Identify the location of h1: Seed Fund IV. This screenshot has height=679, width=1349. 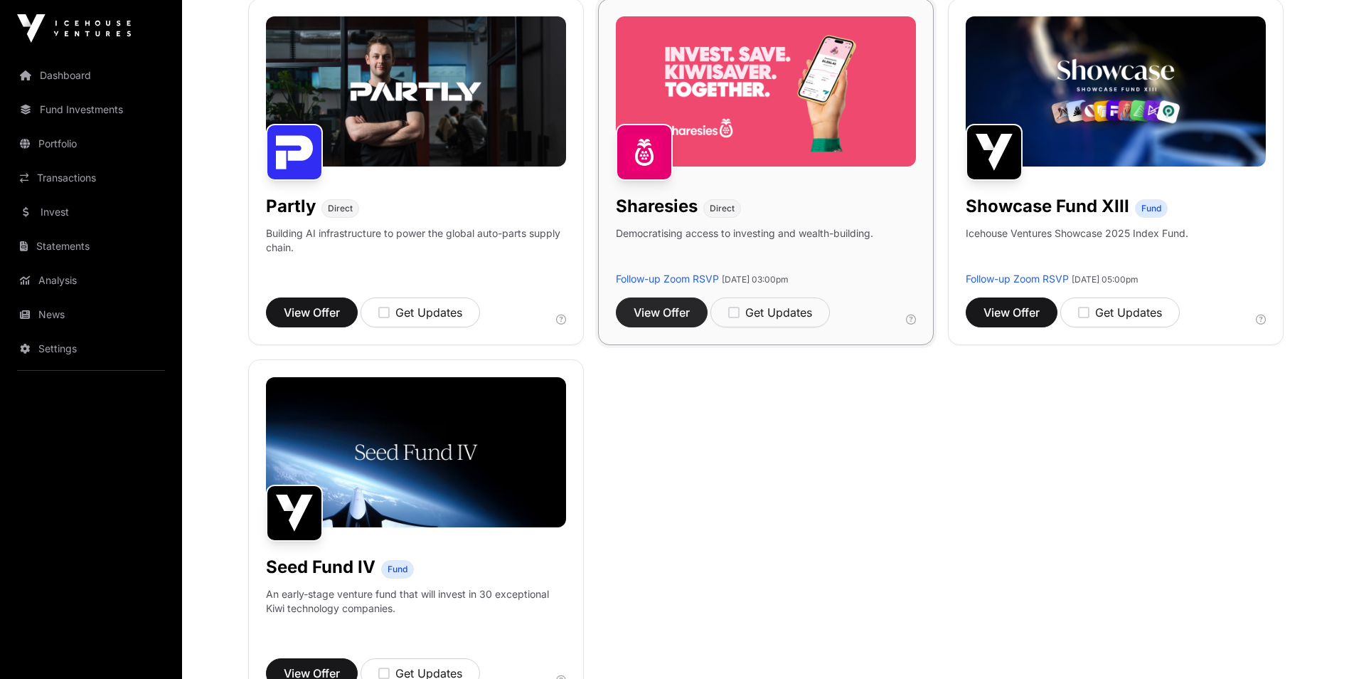
(321, 567).